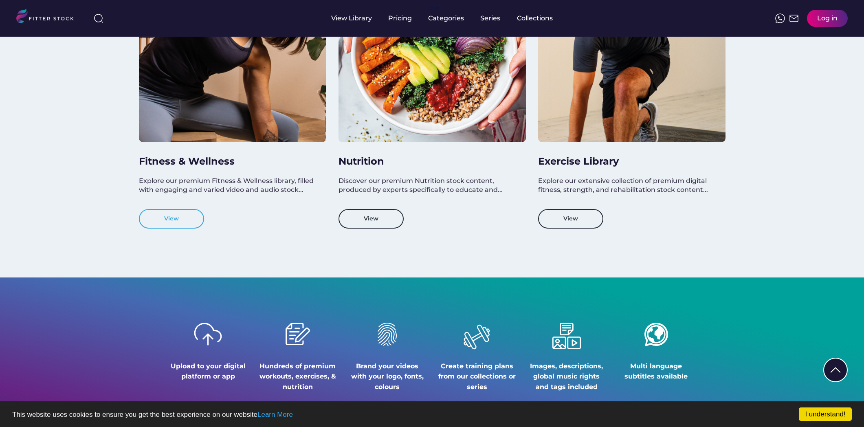  Describe the element at coordinates (432, 414) in the screenshot. I see `p: This website uses cookies to ensure you get the best experience on our website` at that location.